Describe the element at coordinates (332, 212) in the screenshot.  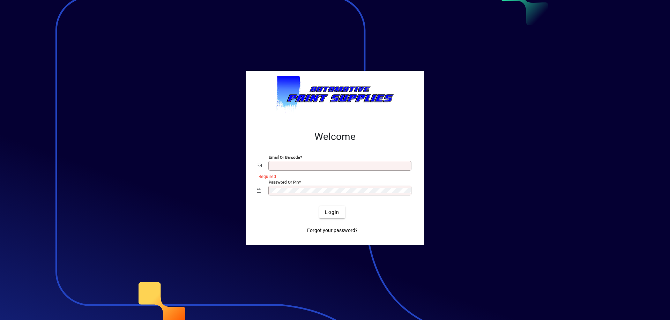
I see `span: Login` at that location.